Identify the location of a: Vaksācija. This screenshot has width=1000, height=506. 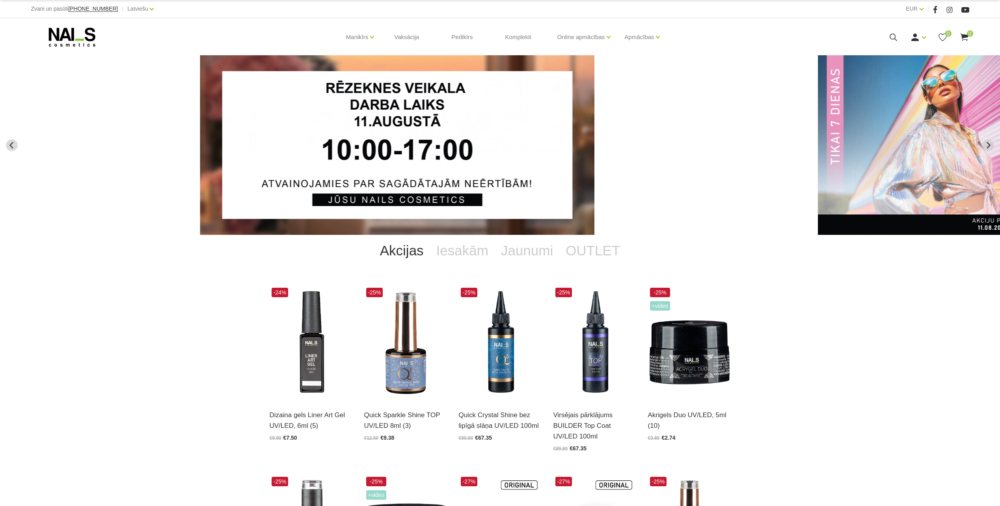
(407, 37).